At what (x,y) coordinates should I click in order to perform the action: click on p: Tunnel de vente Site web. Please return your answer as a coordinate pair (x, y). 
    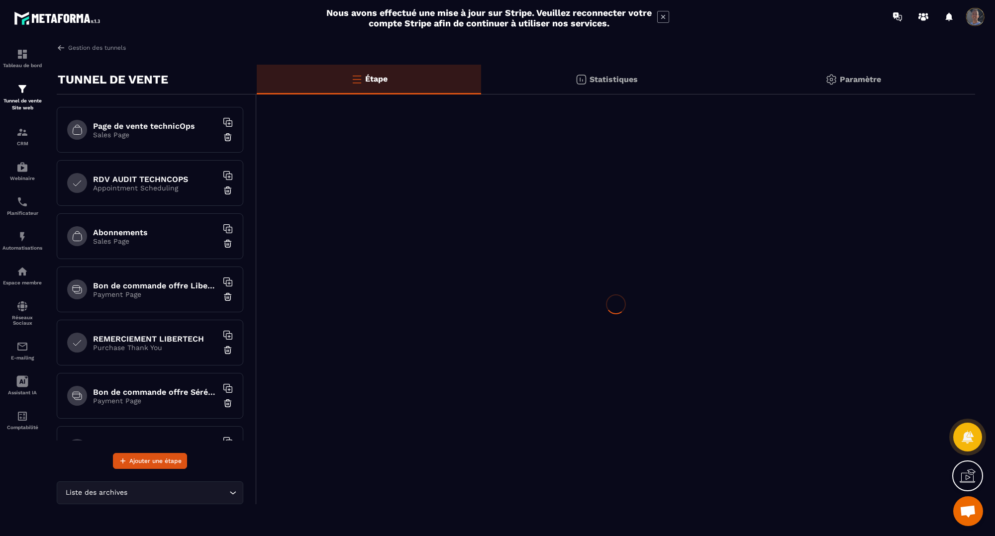
    Looking at the image, I should click on (22, 105).